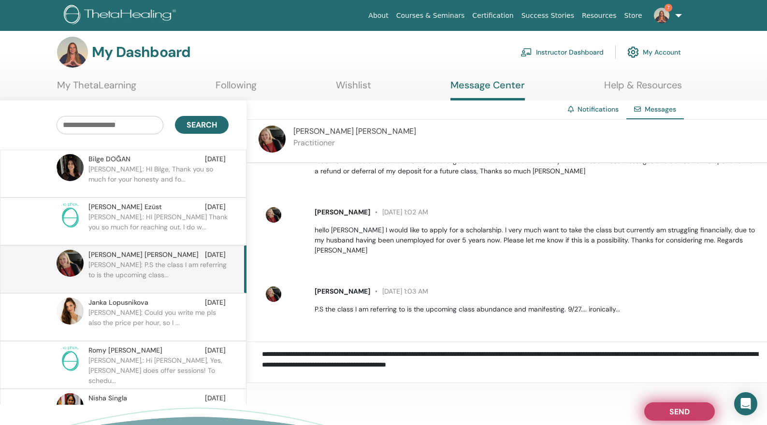  Describe the element at coordinates (236, 88) in the screenshot. I see `a: Following` at that location.